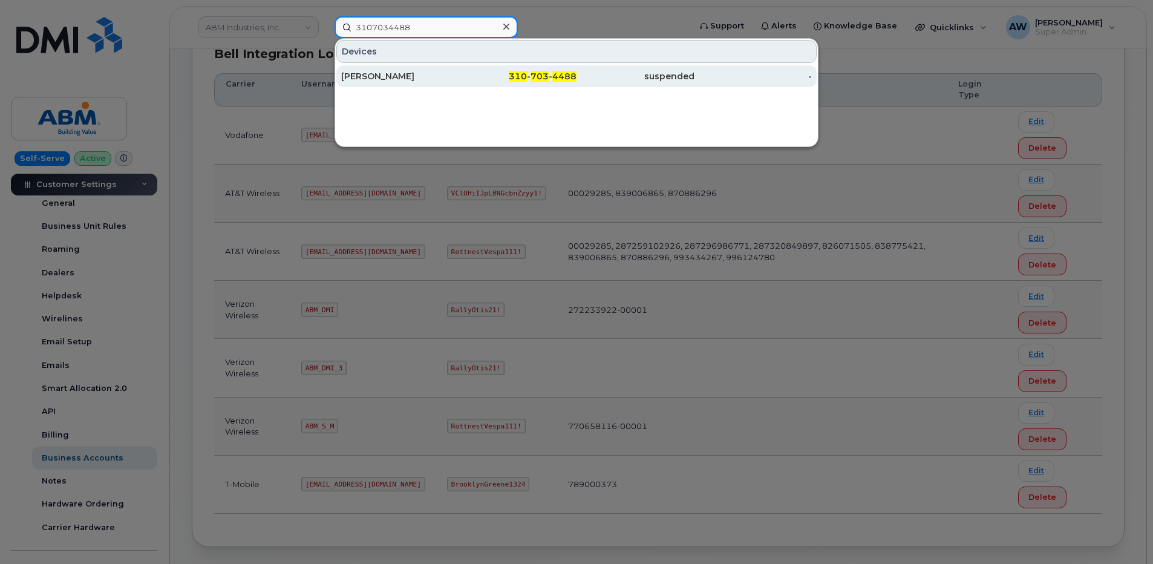 This screenshot has width=1153, height=564. Describe the element at coordinates (564, 76) in the screenshot. I see `span: 4488` at that location.